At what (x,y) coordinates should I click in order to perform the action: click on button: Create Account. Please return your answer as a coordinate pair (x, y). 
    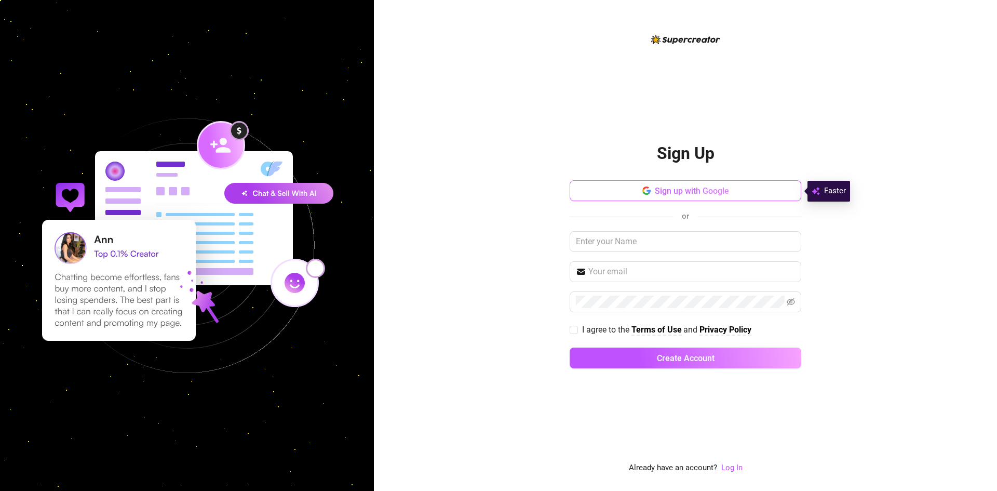
    Looking at the image, I should click on (686, 358).